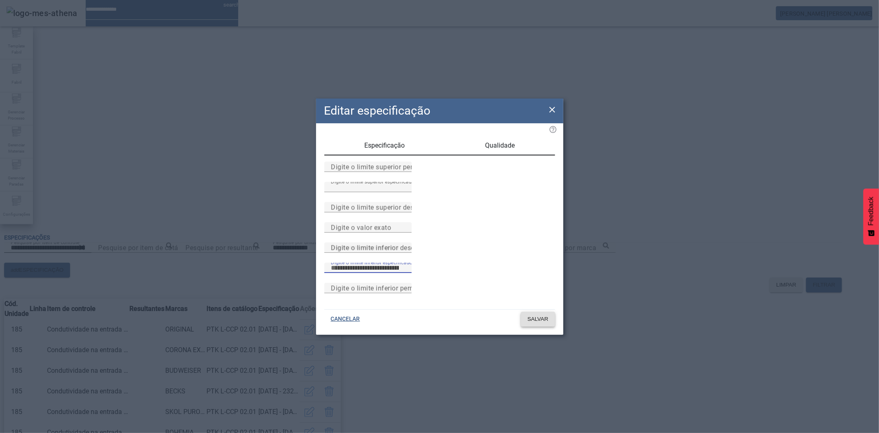 The height and width of the screenshot is (433, 879). Describe the element at coordinates (538, 319) in the screenshot. I see `span: SALVAR` at that location.